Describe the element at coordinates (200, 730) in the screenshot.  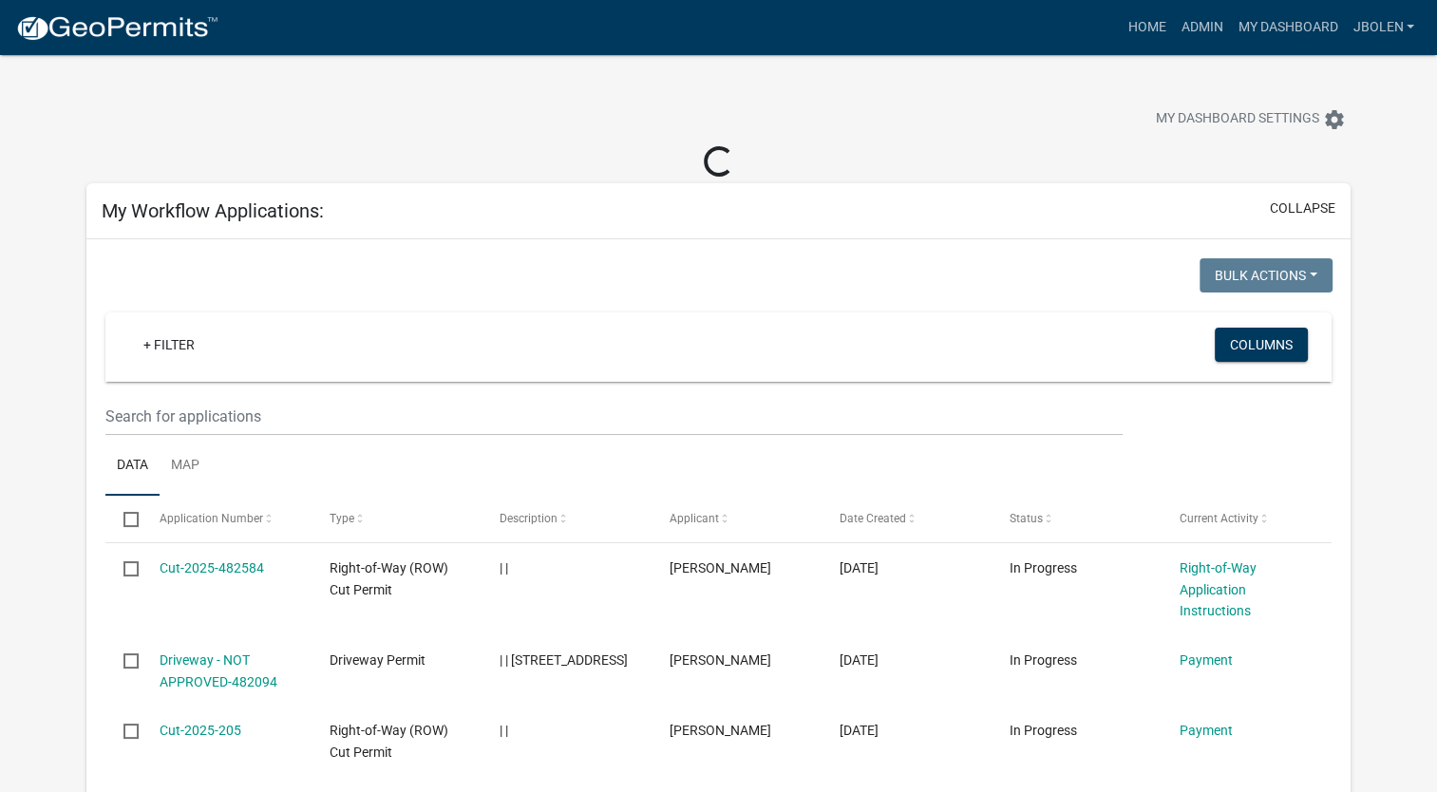
I see `a: Cut-2025-205` at that location.